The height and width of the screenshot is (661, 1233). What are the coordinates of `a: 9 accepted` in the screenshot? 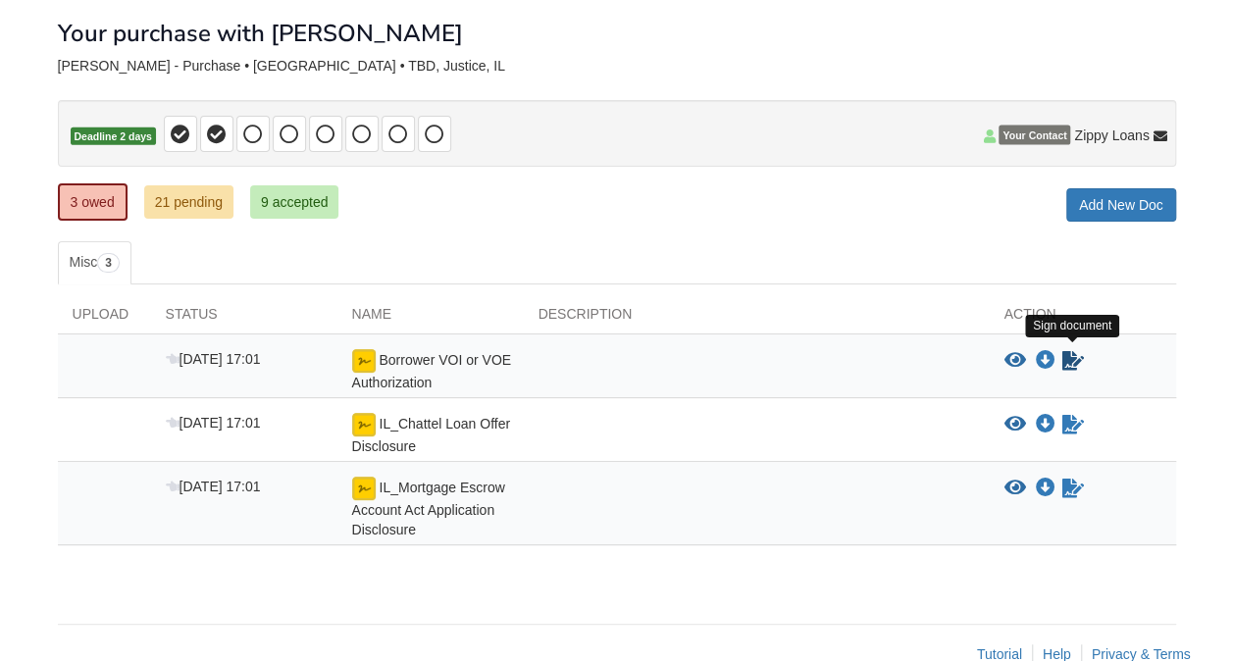 It's located at (294, 202).